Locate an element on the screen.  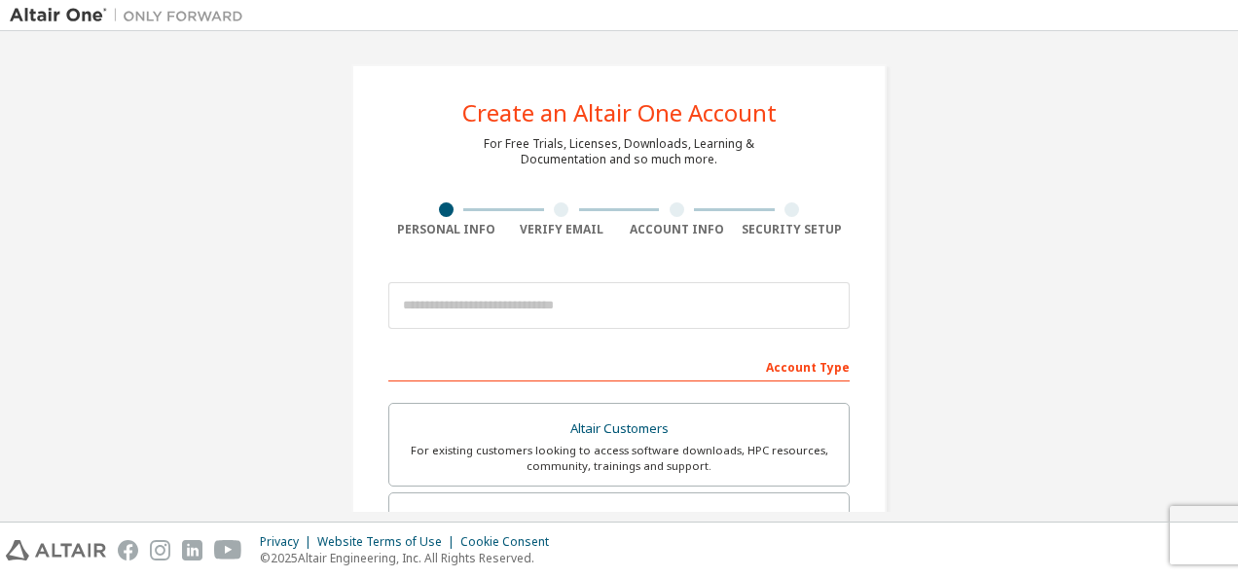
div: Account Info is located at coordinates (676, 230).